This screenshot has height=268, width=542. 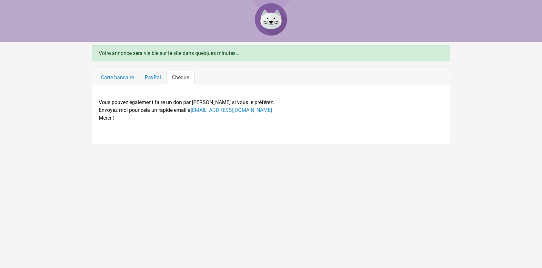 What do you see at coordinates (180, 77) in the screenshot?
I see `a: Chèque` at bounding box center [180, 77].